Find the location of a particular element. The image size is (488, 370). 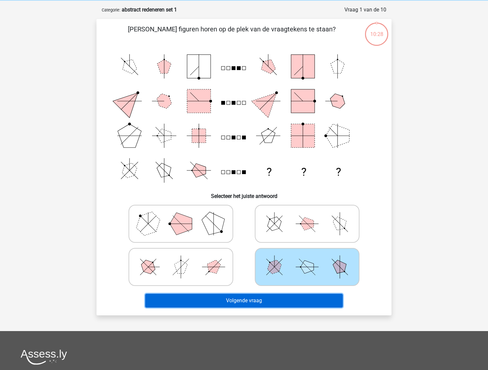

div: 10:28 is located at coordinates (377, 30).